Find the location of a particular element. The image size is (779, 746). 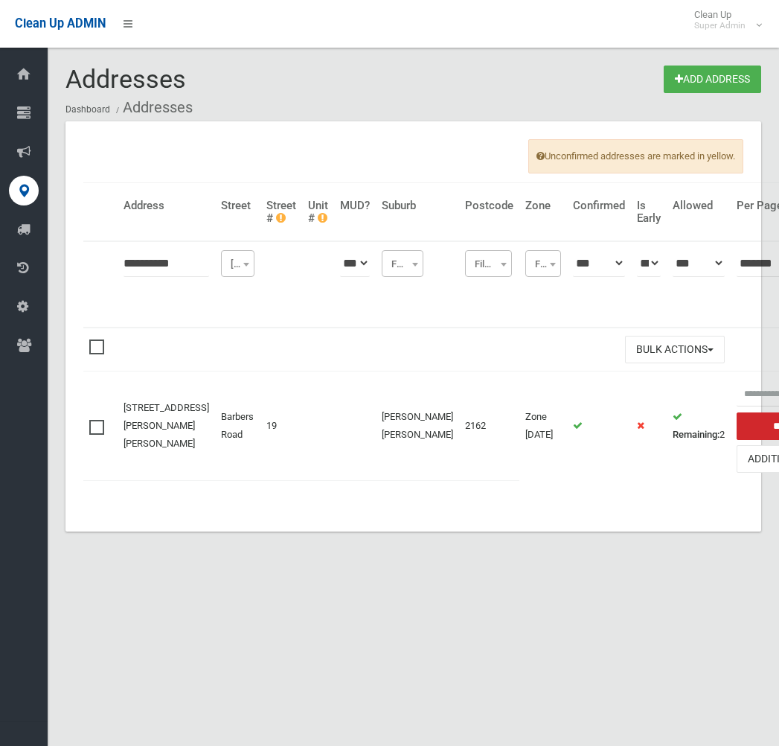

span: Addresses is located at coordinates (126, 79).